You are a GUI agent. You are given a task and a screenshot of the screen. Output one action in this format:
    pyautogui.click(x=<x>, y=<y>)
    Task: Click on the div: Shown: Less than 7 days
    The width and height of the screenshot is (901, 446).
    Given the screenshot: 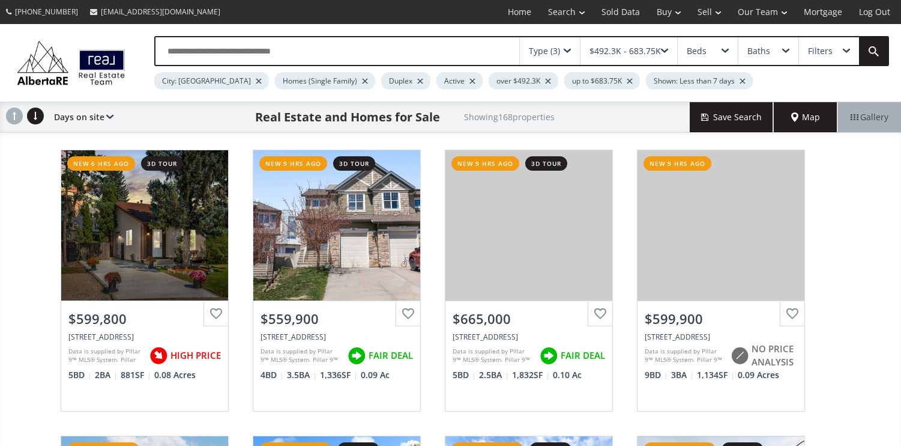 What is the action you would take?
    pyautogui.click(x=700, y=80)
    